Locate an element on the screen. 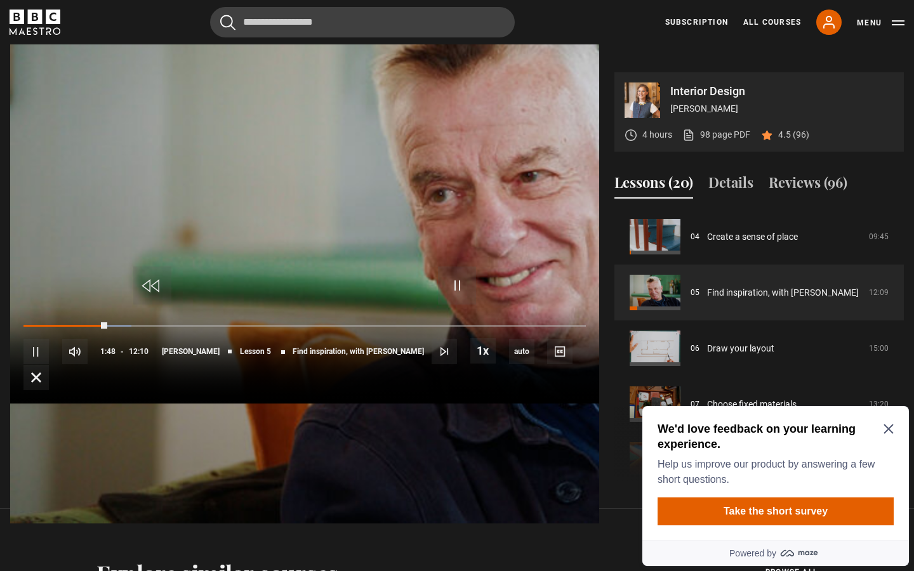  div: Progress Bar is located at coordinates (305, 326).